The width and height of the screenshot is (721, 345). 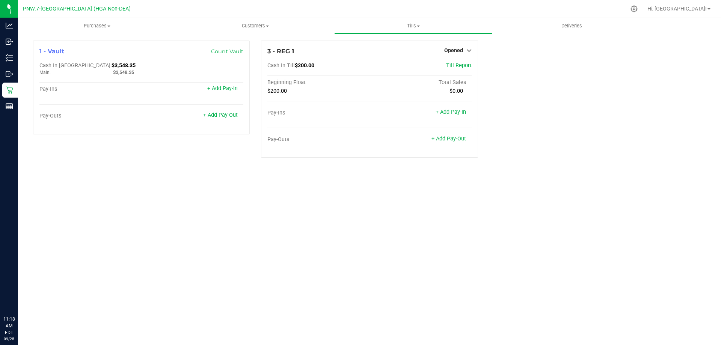 I want to click on p: 11:18 AM EDT, so click(x=9, y=326).